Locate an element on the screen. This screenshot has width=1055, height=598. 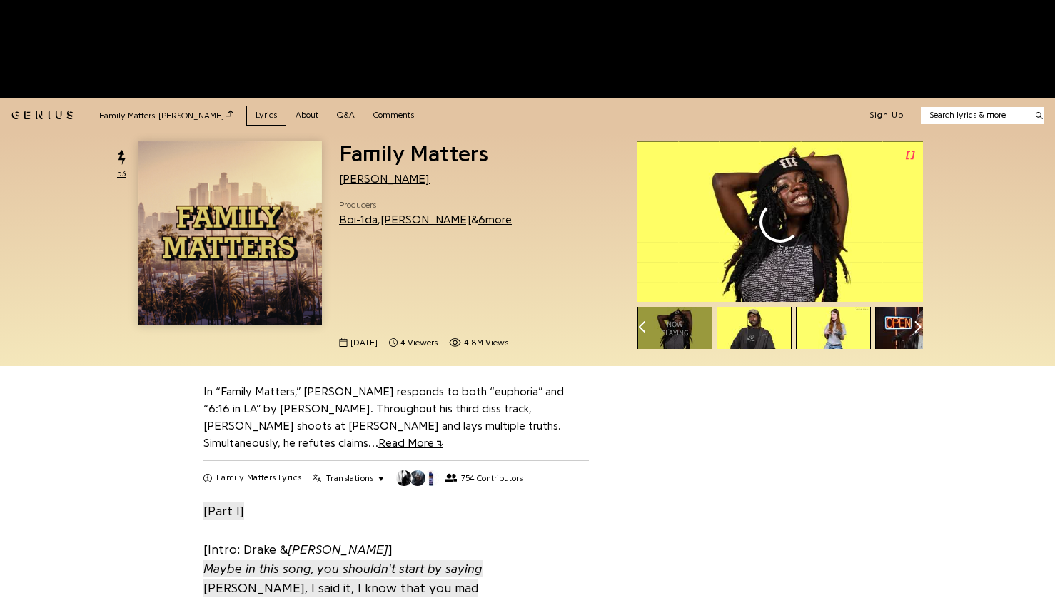
span: Translations is located at coordinates (350, 478).